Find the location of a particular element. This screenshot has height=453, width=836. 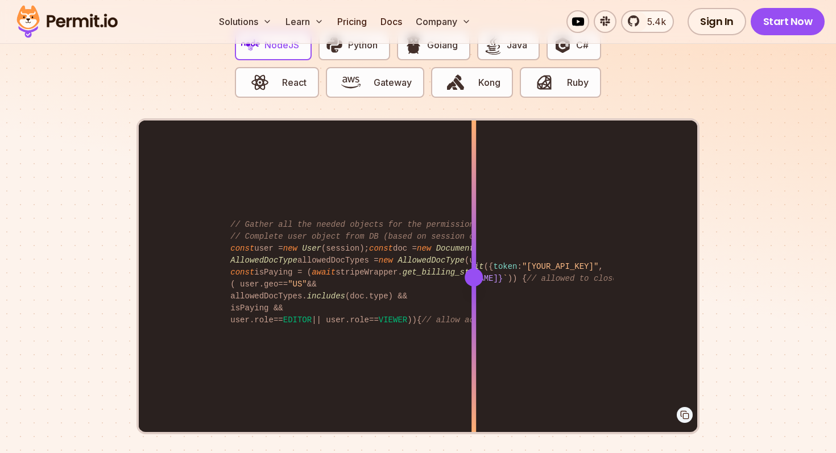

code: user = (session); doc = ( , , session. ); allowedDocTypes = (user. ); isPaying = ( stripeWrapper.... is located at coordinates (418, 273).